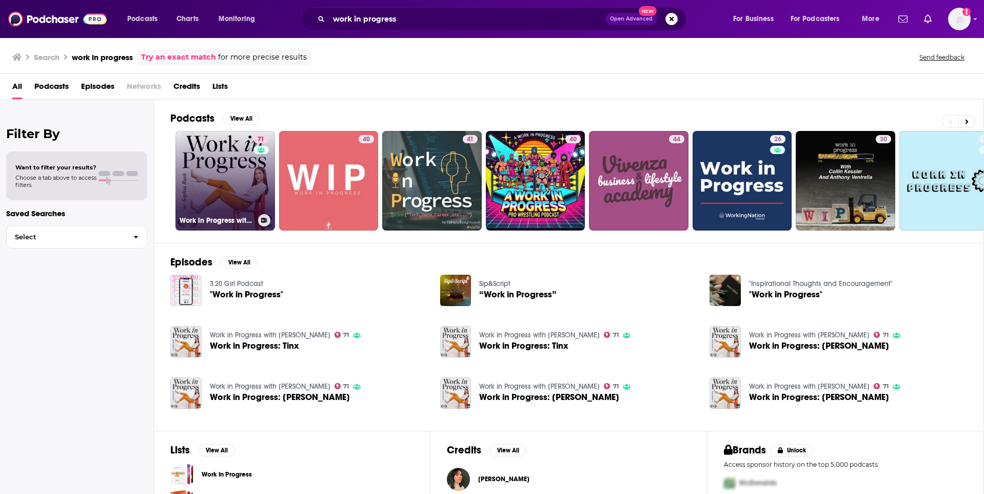 The width and height of the screenshot is (984, 494). I want to click on span: Select, so click(66, 237).